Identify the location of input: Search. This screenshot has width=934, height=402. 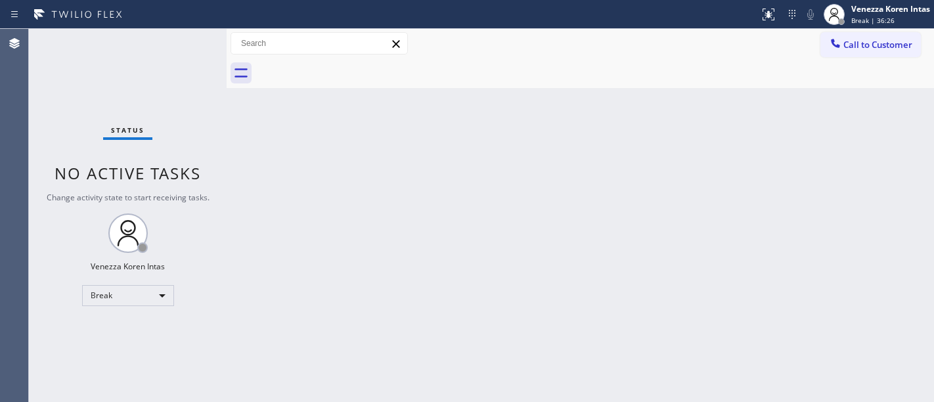
(319, 43).